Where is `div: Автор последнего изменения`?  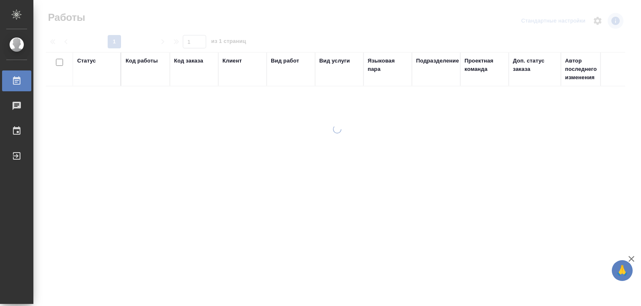 div: Автор последнего изменения is located at coordinates (585, 69).